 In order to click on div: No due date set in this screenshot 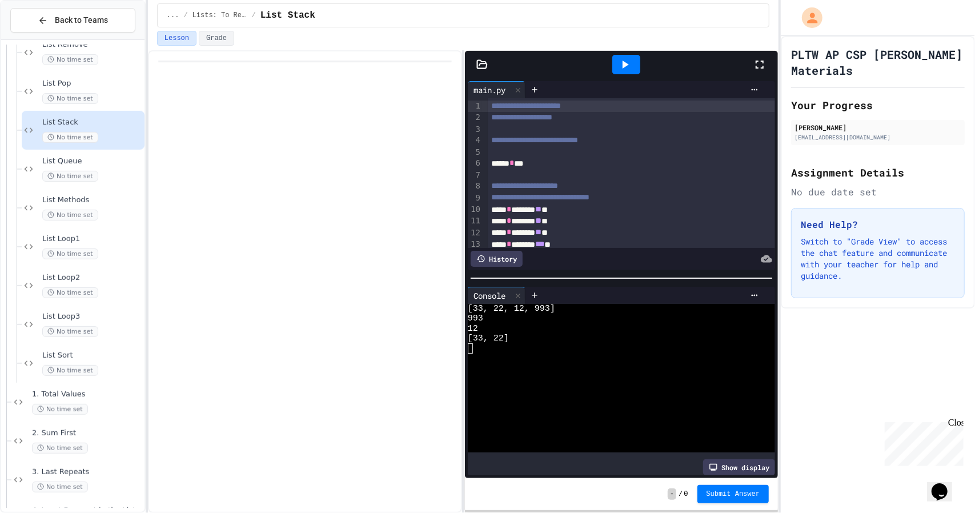, I will do `click(878, 192)`.